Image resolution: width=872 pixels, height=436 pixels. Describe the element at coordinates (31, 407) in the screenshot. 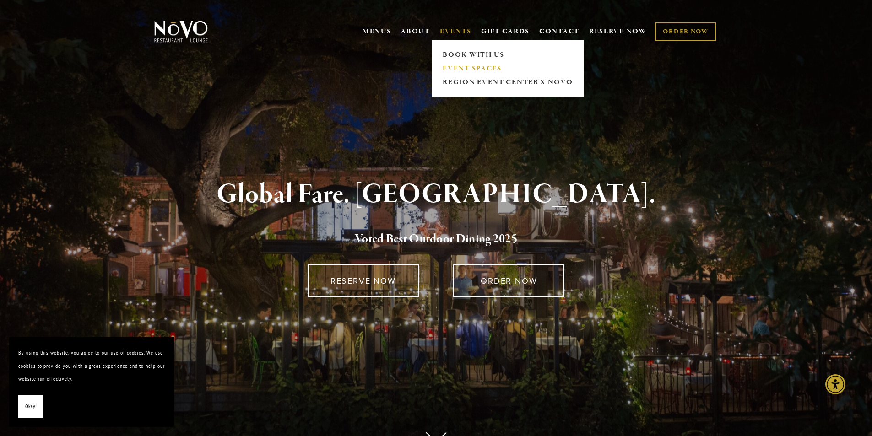

I see `button: Okay!` at that location.